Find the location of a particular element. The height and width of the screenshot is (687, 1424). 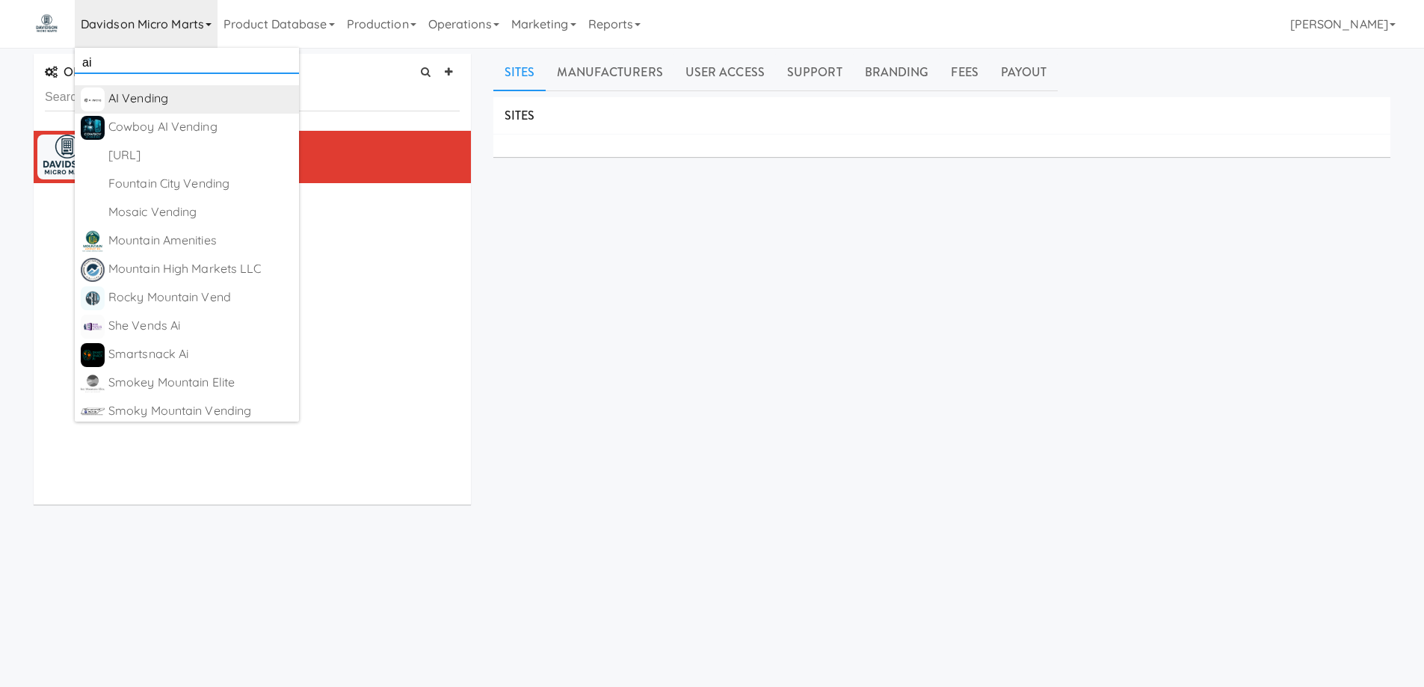

div: Mountain High Markets LLC is located at coordinates (200, 269).